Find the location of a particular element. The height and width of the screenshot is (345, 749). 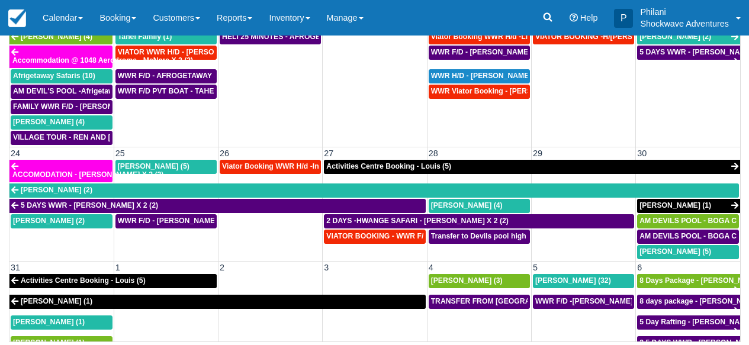

span: Afrigetaway Safaris (10) is located at coordinates (54, 76).